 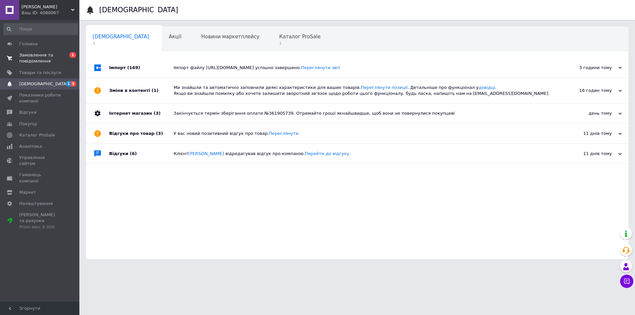 I want to click on span: Новини маркетплейсу, so click(x=230, y=37).